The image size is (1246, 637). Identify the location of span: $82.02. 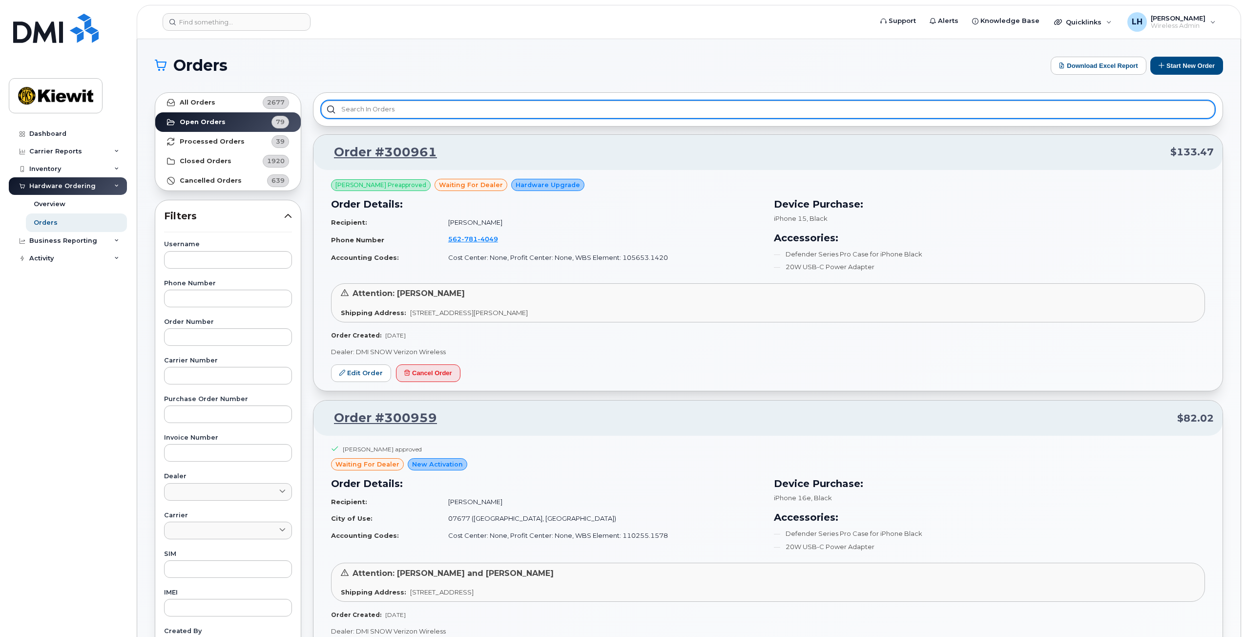
(1196, 418).